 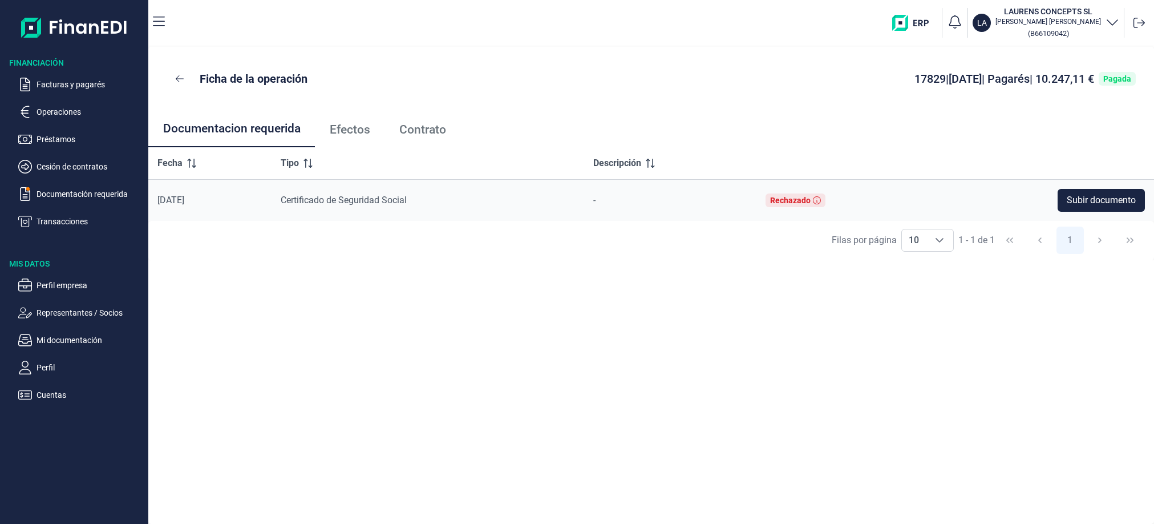 I want to click on button: Mi documentación, so click(x=81, y=340).